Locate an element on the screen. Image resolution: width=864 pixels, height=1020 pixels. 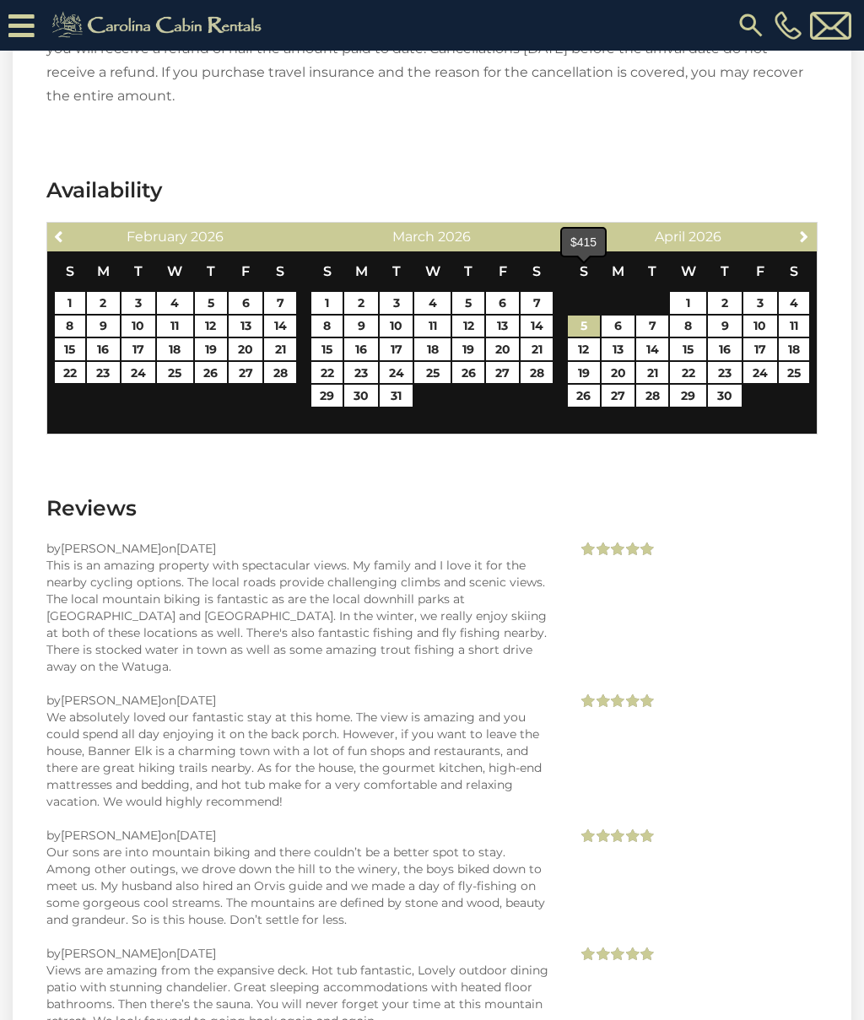
span: Wednesday is located at coordinates (433, 271).